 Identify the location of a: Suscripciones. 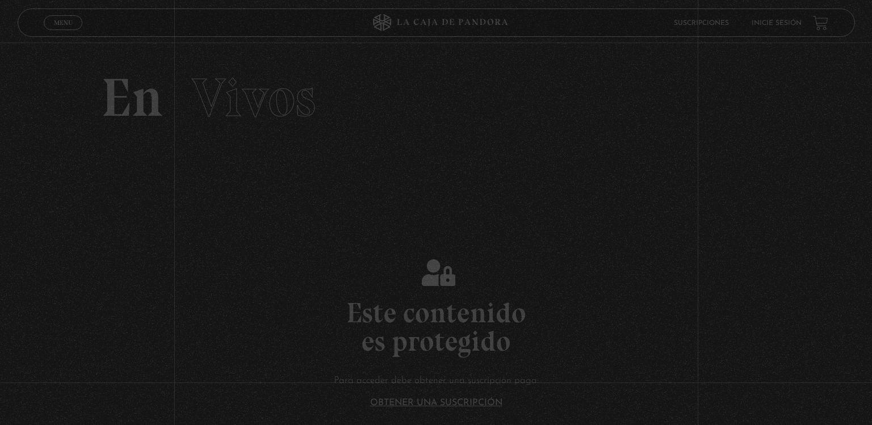
(701, 23).